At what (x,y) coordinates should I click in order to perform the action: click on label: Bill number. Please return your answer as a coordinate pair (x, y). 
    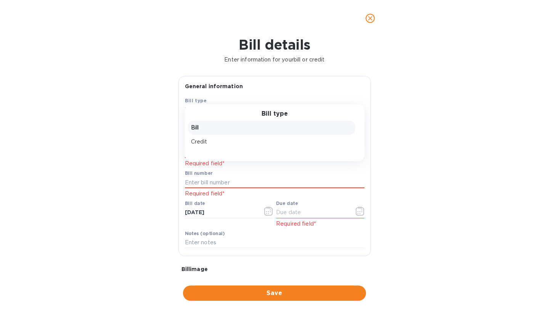
    Looking at the image, I should click on (199, 173).